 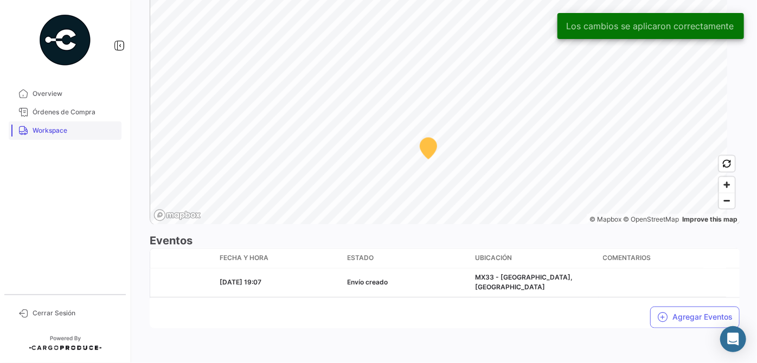 What do you see at coordinates (65, 94) in the screenshot?
I see `a: Overview` at bounding box center [65, 94].